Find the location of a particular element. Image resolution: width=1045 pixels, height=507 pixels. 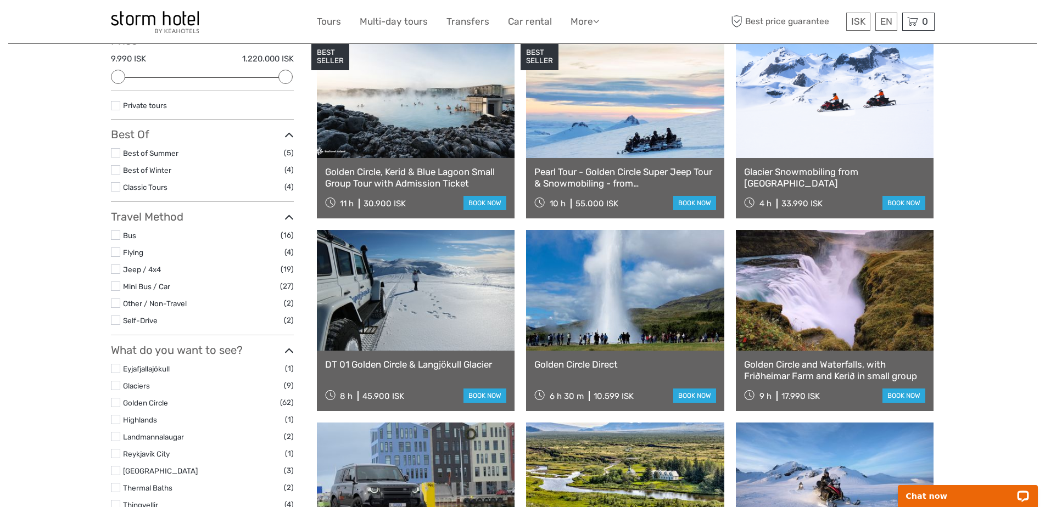

a: Golden Circle and Waterfalls, with Friðheimar Farm and Kerið in small group is located at coordinates (834, 370).